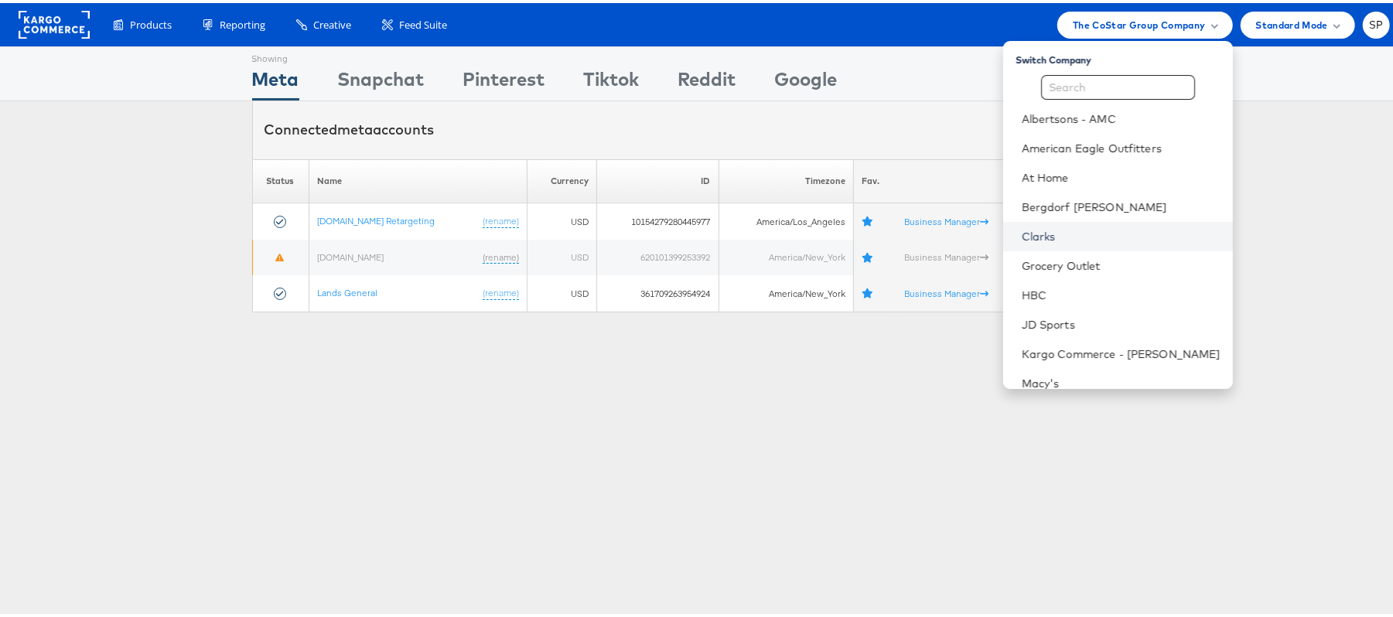  Describe the element at coordinates (418, 178) in the screenshot. I see `th: Name` at that location.